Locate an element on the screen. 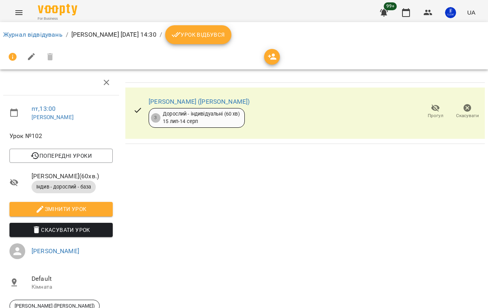 Image resolution: width=488 pixels, height=308 pixels. span: UA is located at coordinates (471, 12).